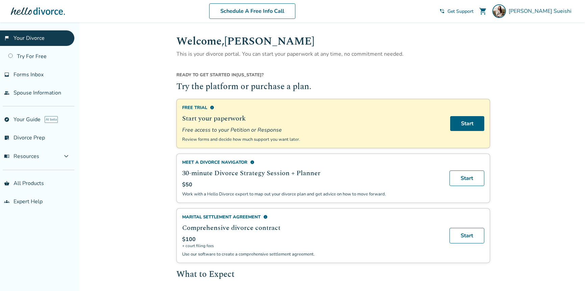 The width and height of the screenshot is (585, 291). Describe the element at coordinates (22, 156) in the screenshot. I see `span: Resources` at that location.